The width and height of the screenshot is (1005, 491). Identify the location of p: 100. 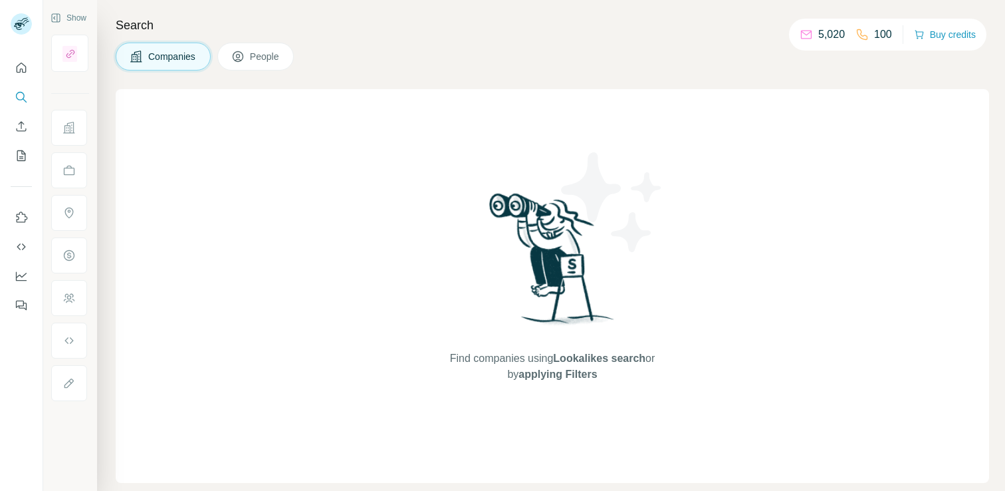
(883, 35).